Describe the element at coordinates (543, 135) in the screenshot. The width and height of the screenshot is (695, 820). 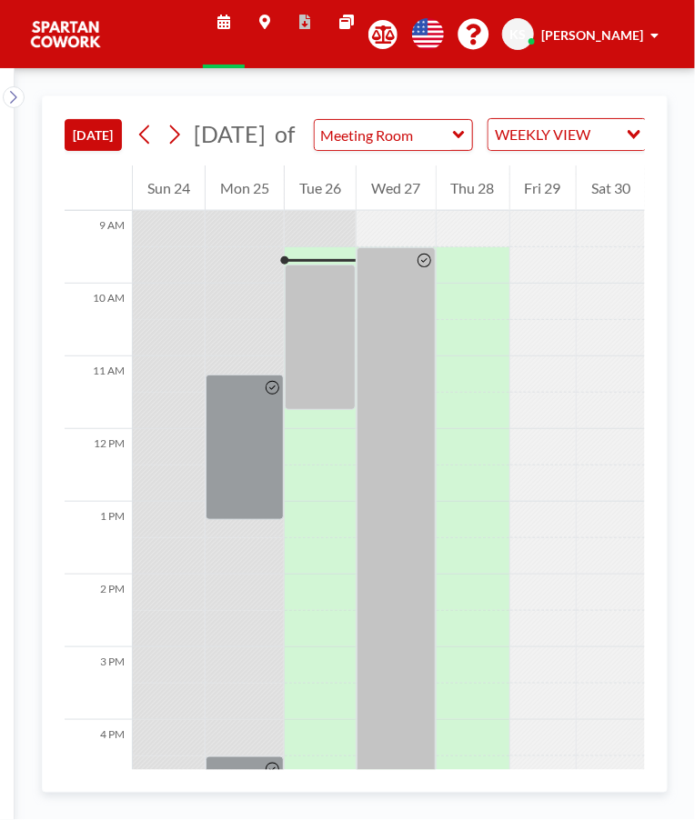
I see `span: WEEKLY VIEW` at that location.